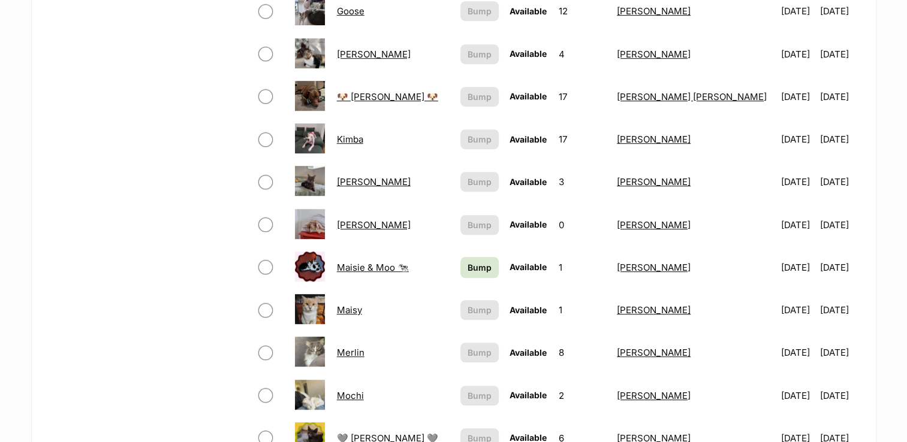 Image resolution: width=907 pixels, height=442 pixels. What do you see at coordinates (582, 352) in the screenshot?
I see `td: 8` at bounding box center [582, 352].